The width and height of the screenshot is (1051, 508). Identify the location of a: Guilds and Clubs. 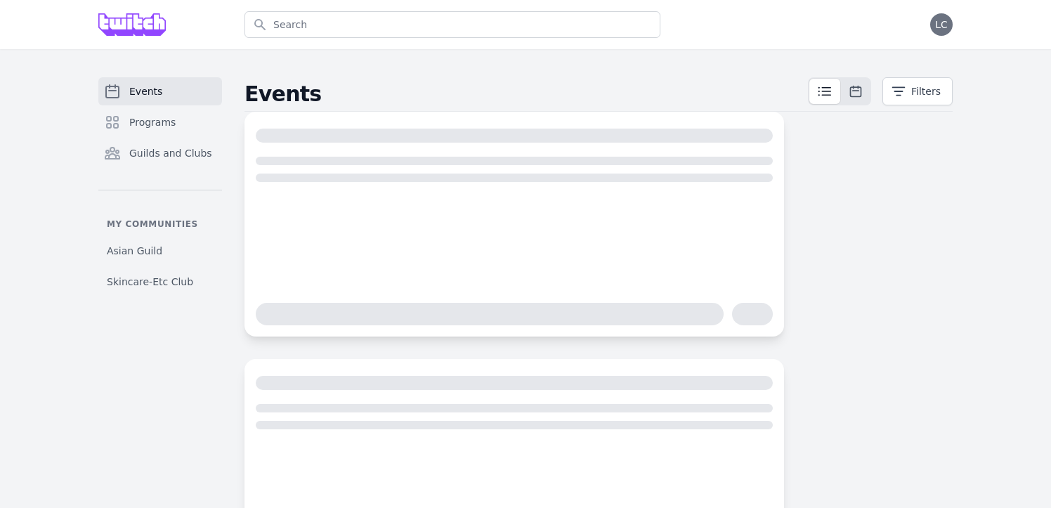
(160, 153).